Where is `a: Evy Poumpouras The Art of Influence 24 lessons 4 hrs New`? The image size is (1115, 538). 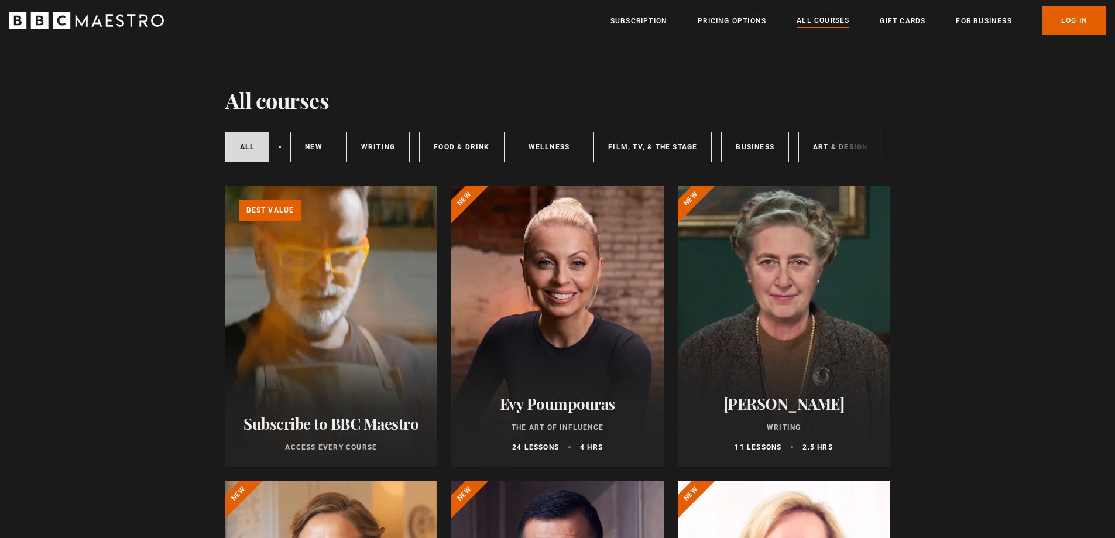 a: Evy Poumpouras The Art of Influence 24 lessons 4 hrs New is located at coordinates (557, 326).